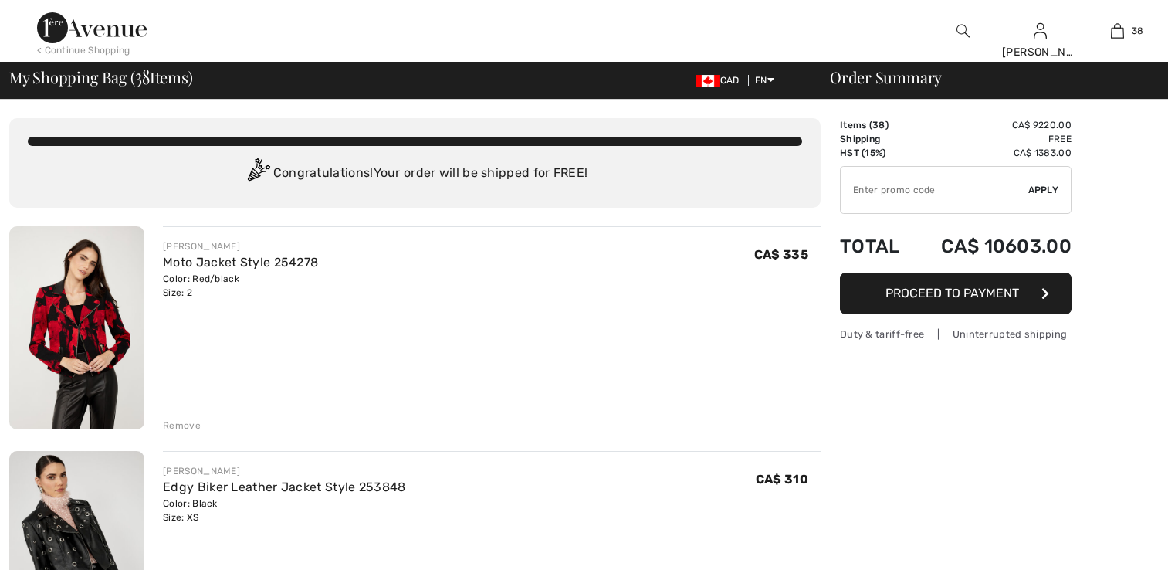 The image size is (1168, 570). What do you see at coordinates (876, 125) in the screenshot?
I see `td: Items ( )` at bounding box center [876, 125].